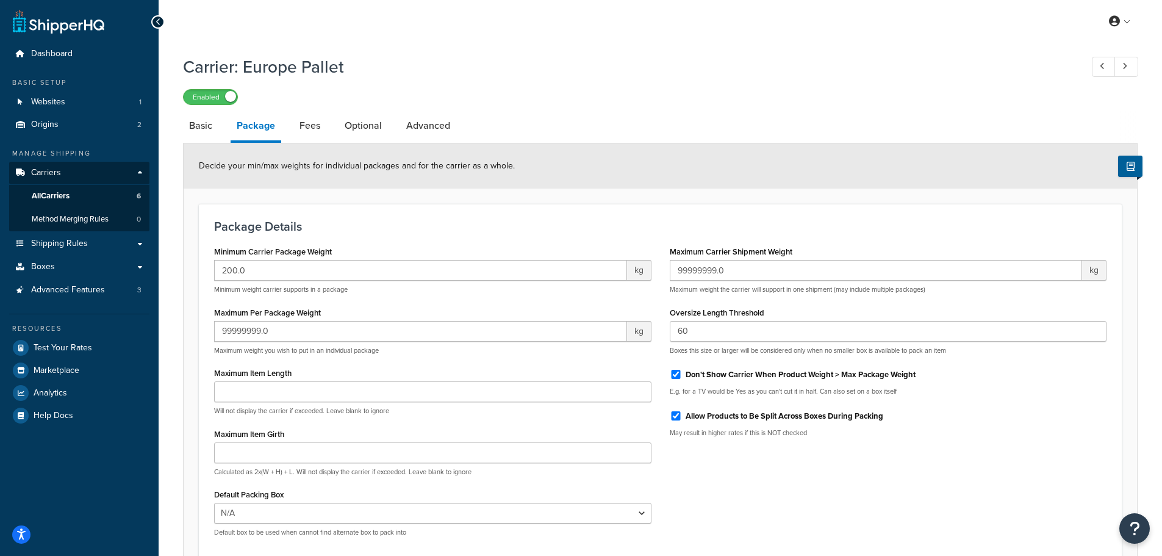 Image resolution: width=1162 pixels, height=556 pixels. I want to click on li: Marketplace, so click(79, 370).